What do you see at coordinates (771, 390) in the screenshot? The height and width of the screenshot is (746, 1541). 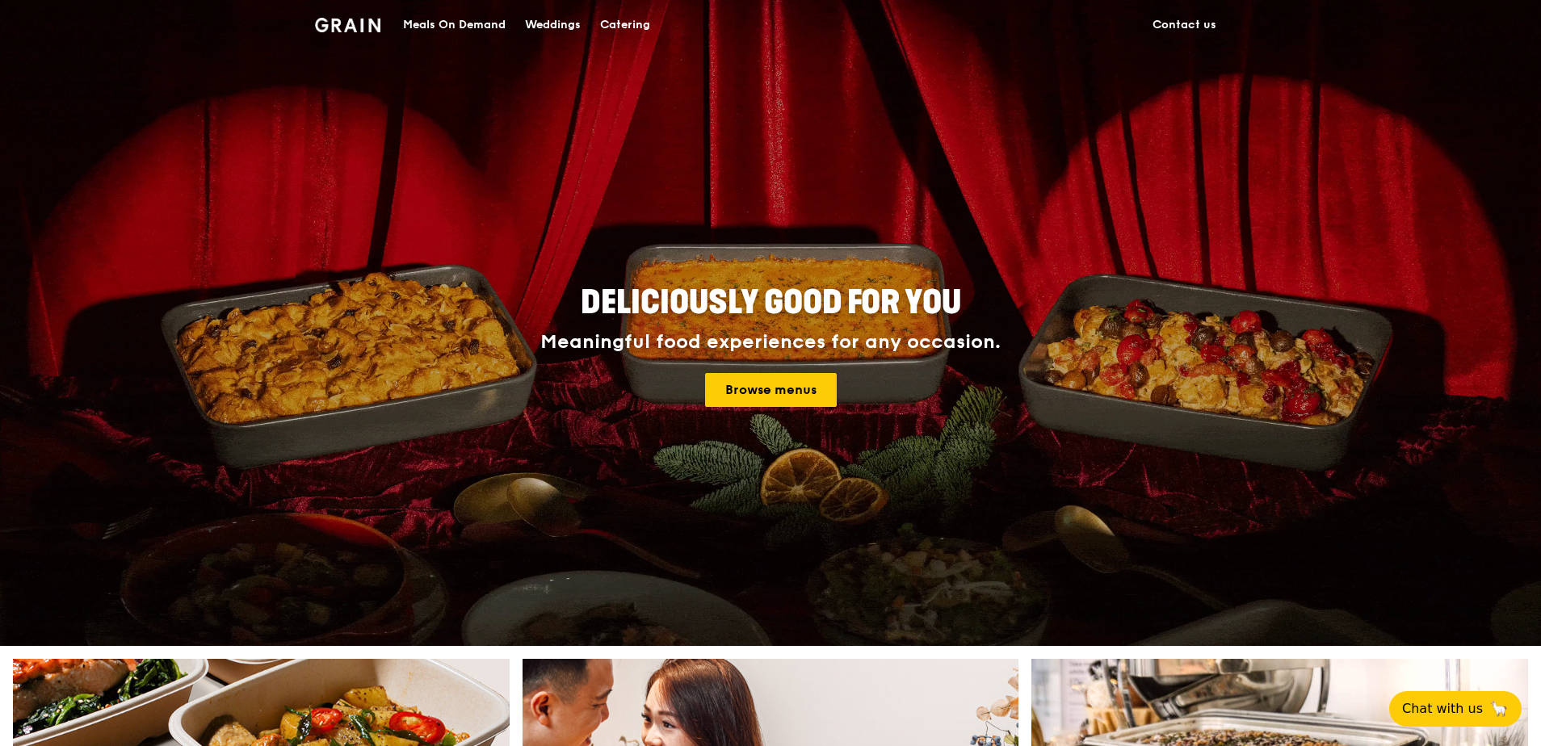 I see `a: Browse menus` at bounding box center [771, 390].